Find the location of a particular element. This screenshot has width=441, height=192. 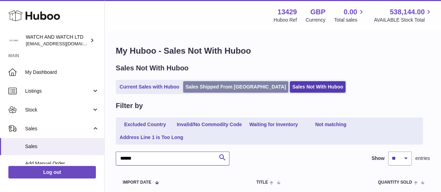

span: Quantity Sold is located at coordinates (395, 182).